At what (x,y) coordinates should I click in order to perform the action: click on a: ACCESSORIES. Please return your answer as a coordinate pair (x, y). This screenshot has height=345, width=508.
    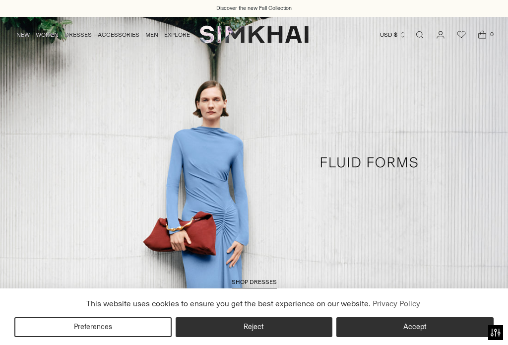
    Looking at the image, I should click on (118, 35).